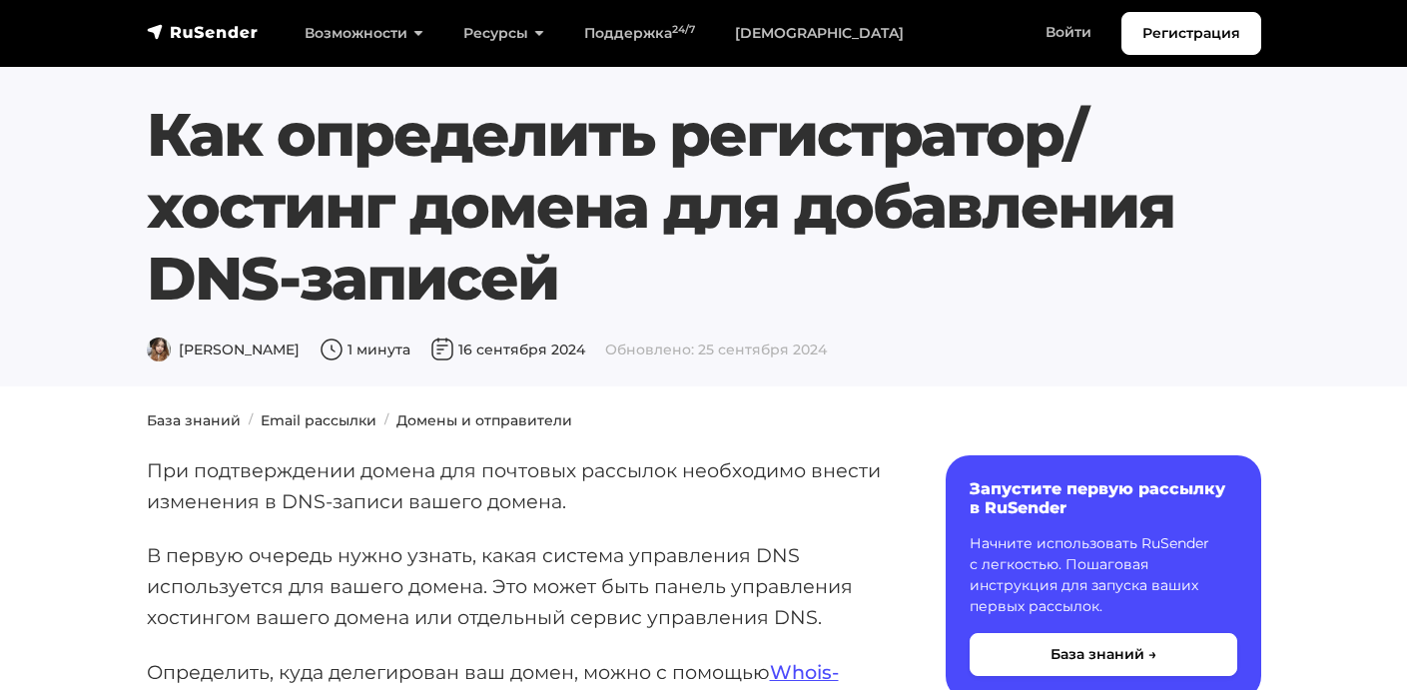 The height and width of the screenshot is (690, 1407). What do you see at coordinates (364, 350) in the screenshot?
I see `span: 1 минута` at bounding box center [364, 350].